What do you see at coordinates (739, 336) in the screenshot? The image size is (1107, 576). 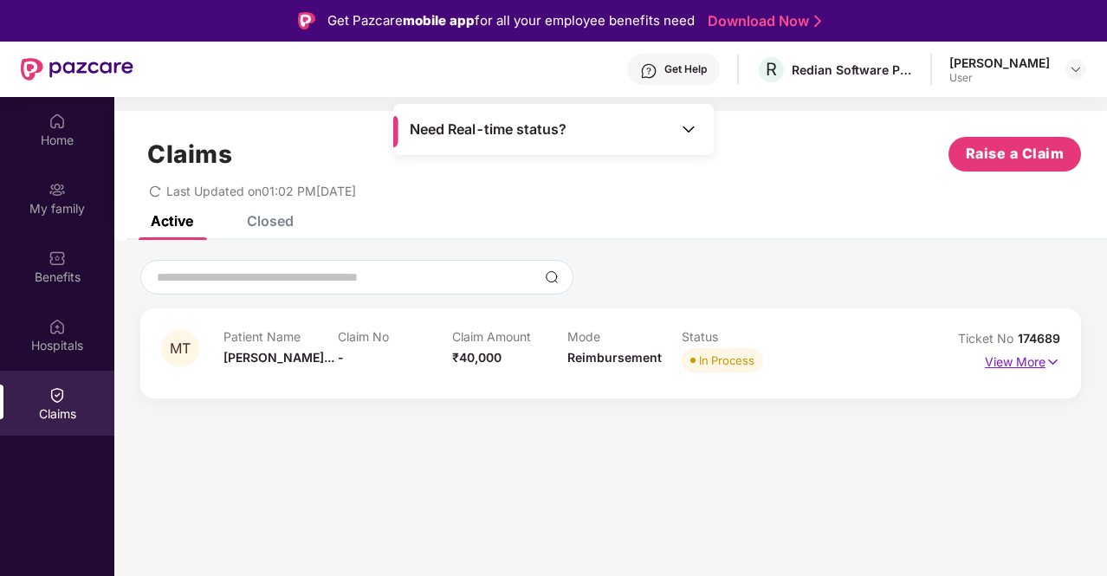 I see `p: Status` at bounding box center [739, 336].